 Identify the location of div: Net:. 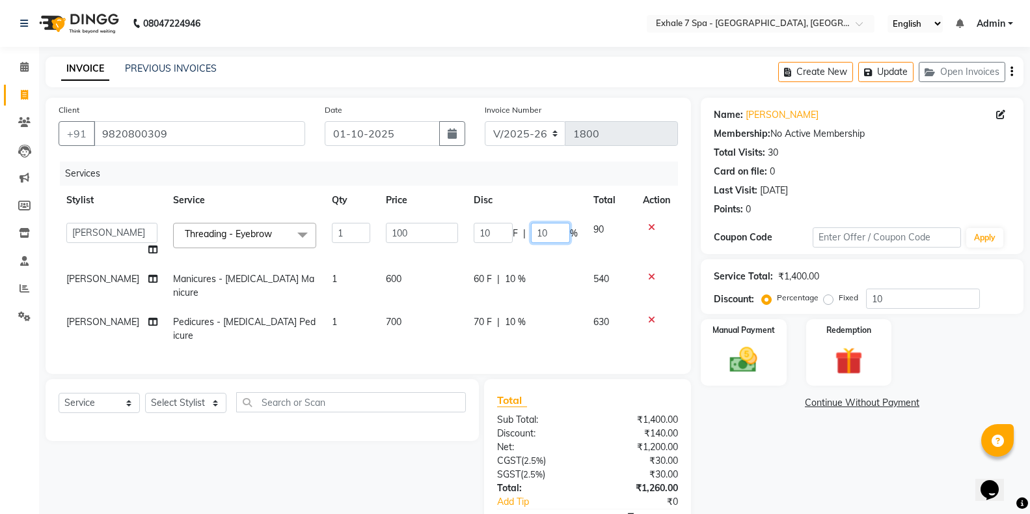
(538, 446).